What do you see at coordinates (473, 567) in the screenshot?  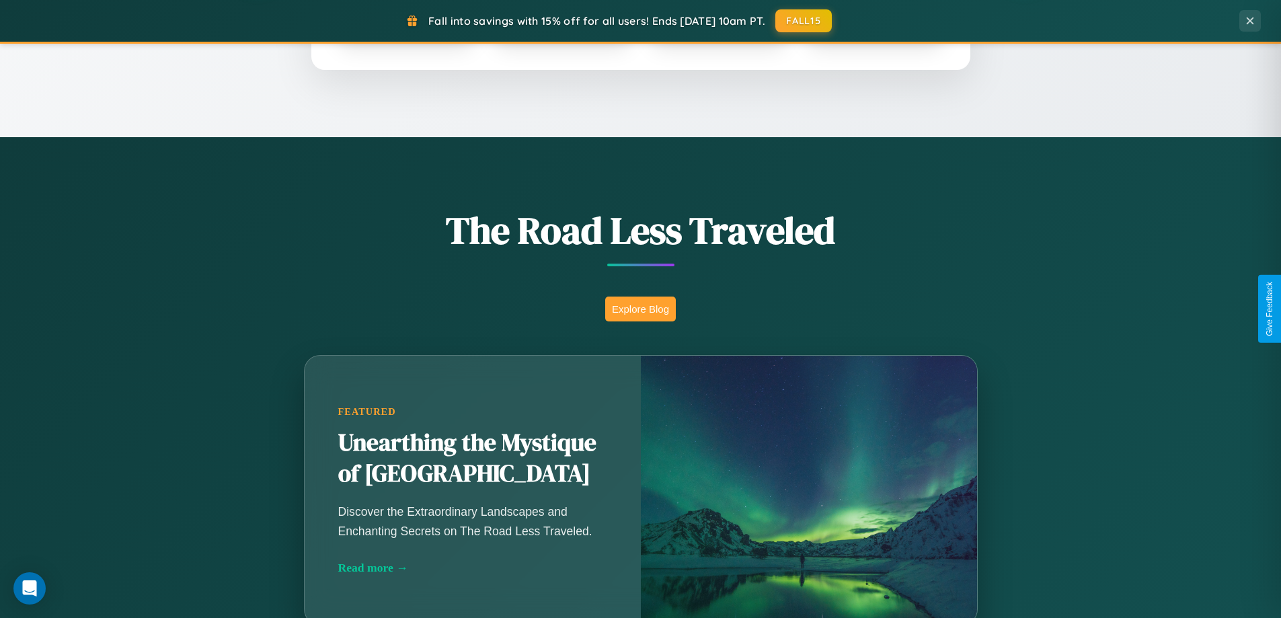 I see `div: Read more →` at bounding box center [473, 567].